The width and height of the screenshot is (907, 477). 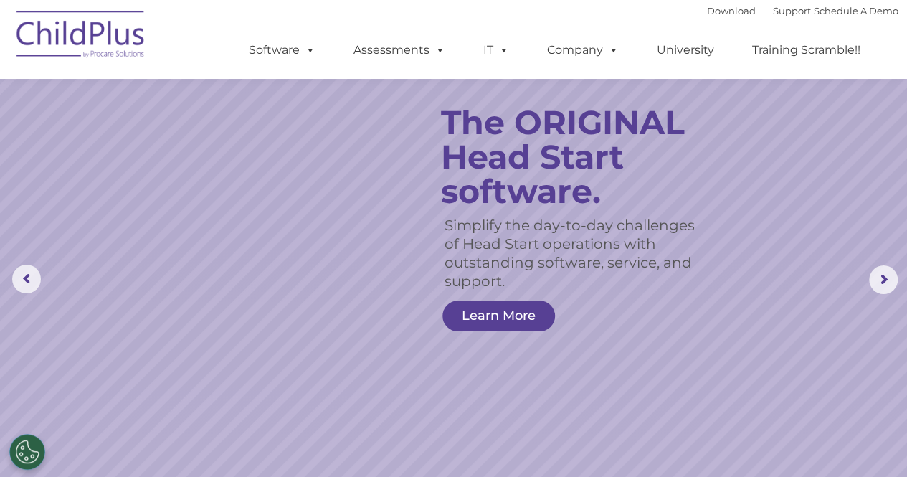 I want to click on a: Training Scramble!!, so click(x=806, y=50).